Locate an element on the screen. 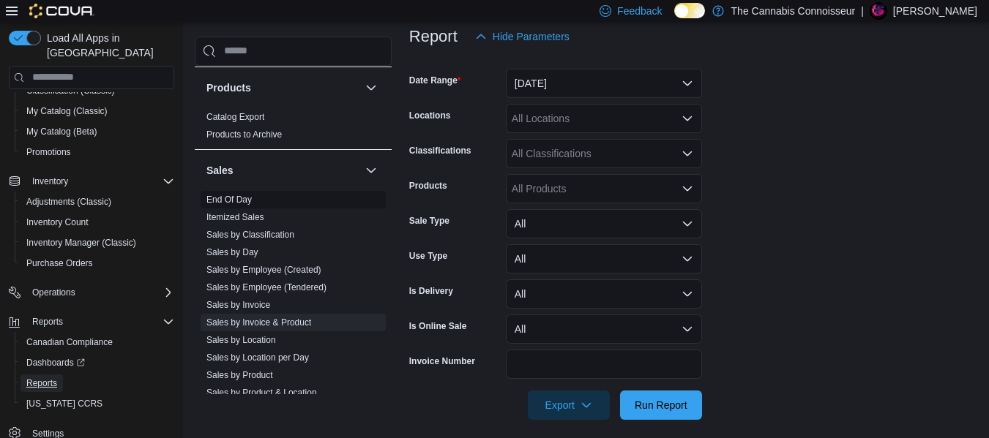  label: Is Delivery is located at coordinates (431, 291).